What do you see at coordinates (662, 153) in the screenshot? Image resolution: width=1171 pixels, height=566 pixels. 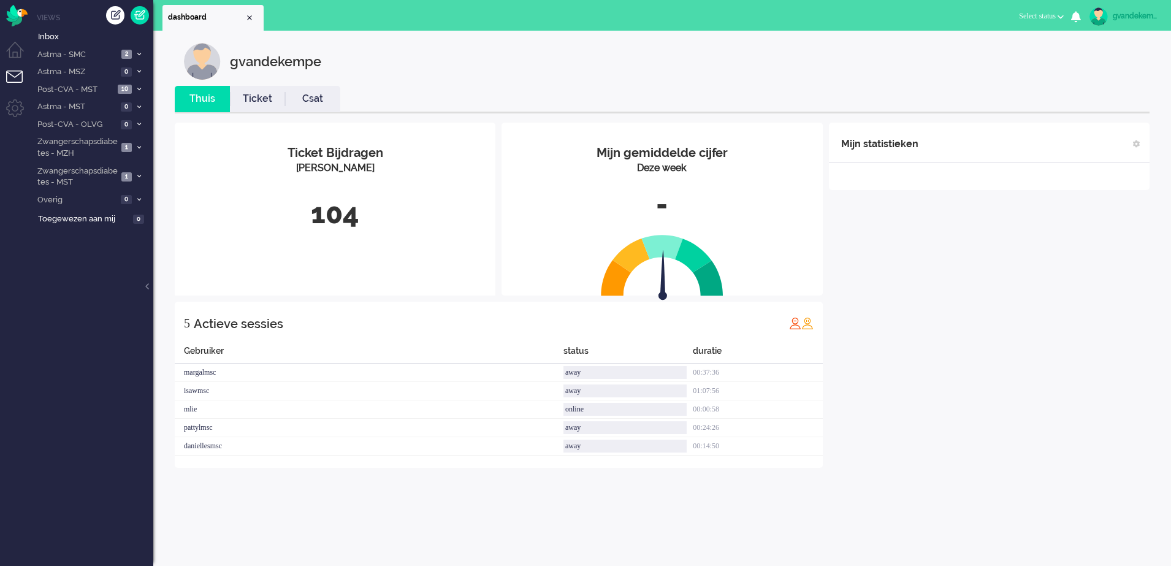 I see `div: Mijn gemiddelde cijfer` at bounding box center [662, 153].